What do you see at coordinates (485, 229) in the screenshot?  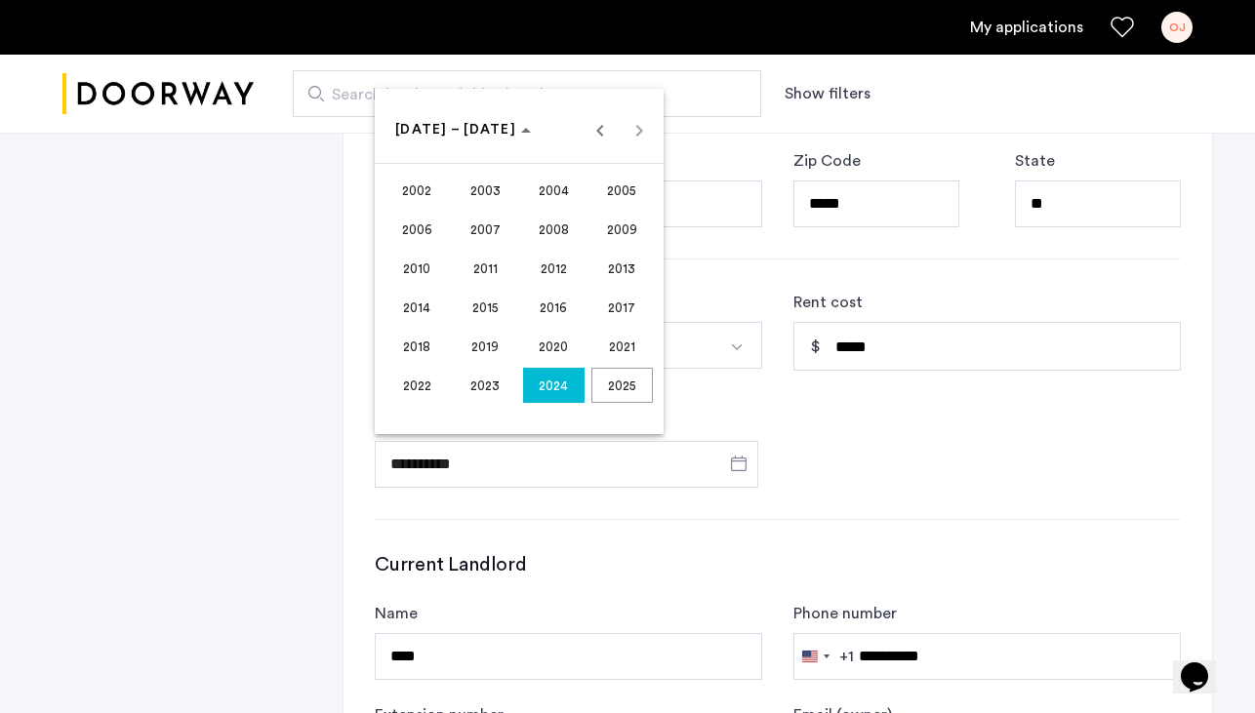 I see `span: 2007` at bounding box center [485, 229].